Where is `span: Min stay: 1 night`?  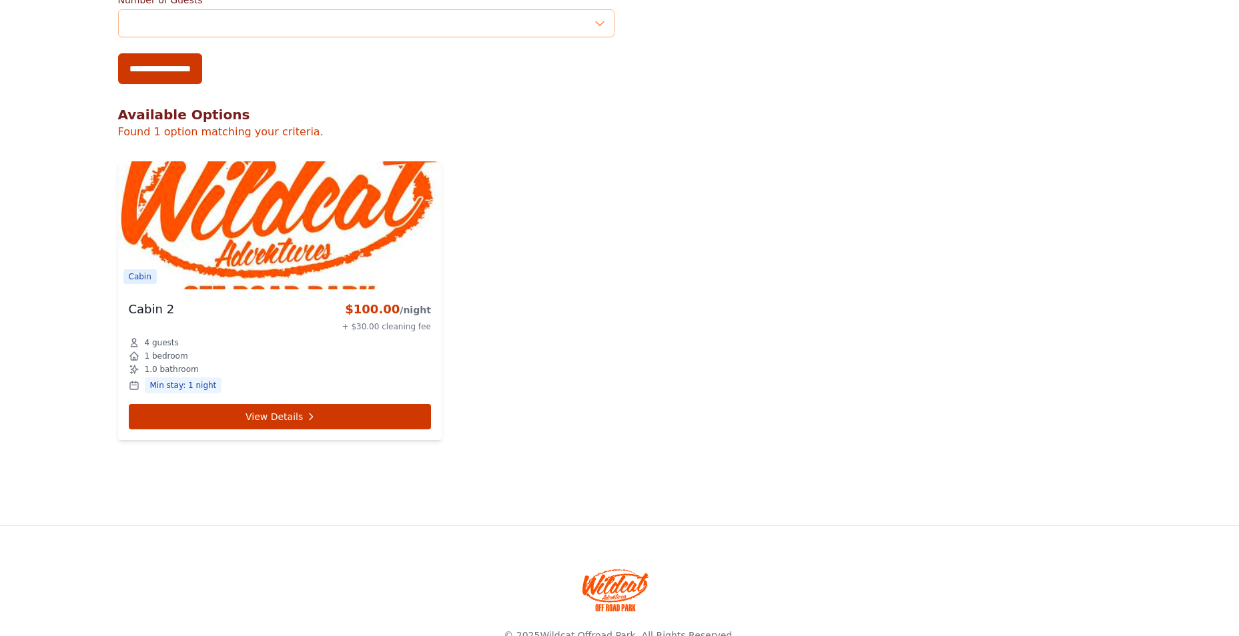
span: Min stay: 1 night is located at coordinates (183, 386).